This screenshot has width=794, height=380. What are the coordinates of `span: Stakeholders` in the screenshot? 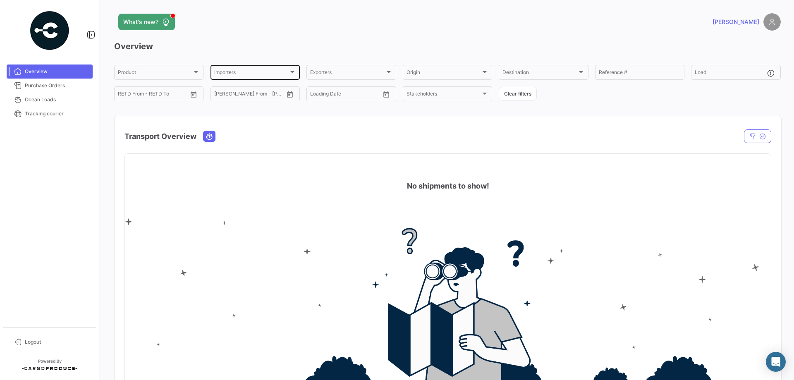 It's located at (444, 95).